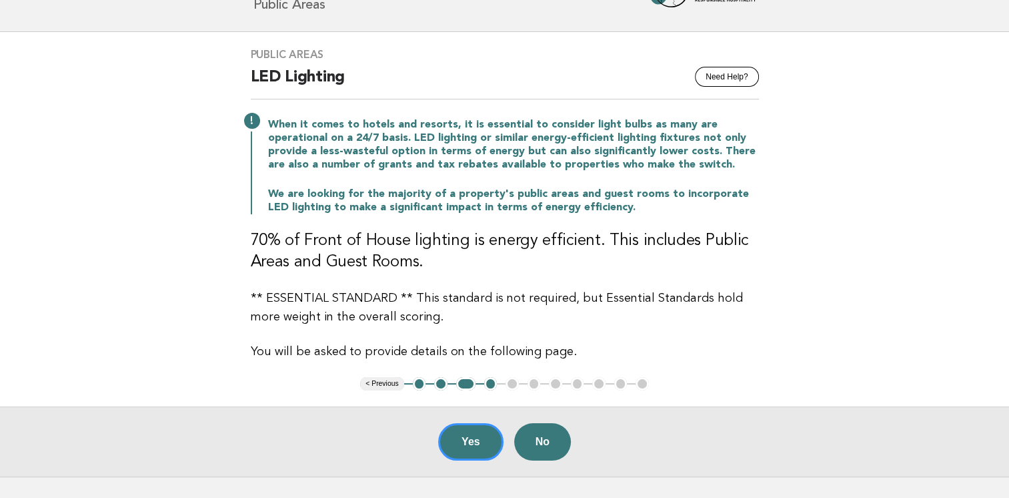 The width and height of the screenshot is (1009, 498). What do you see at coordinates (491, 383) in the screenshot?
I see `button: 4` at bounding box center [491, 383].